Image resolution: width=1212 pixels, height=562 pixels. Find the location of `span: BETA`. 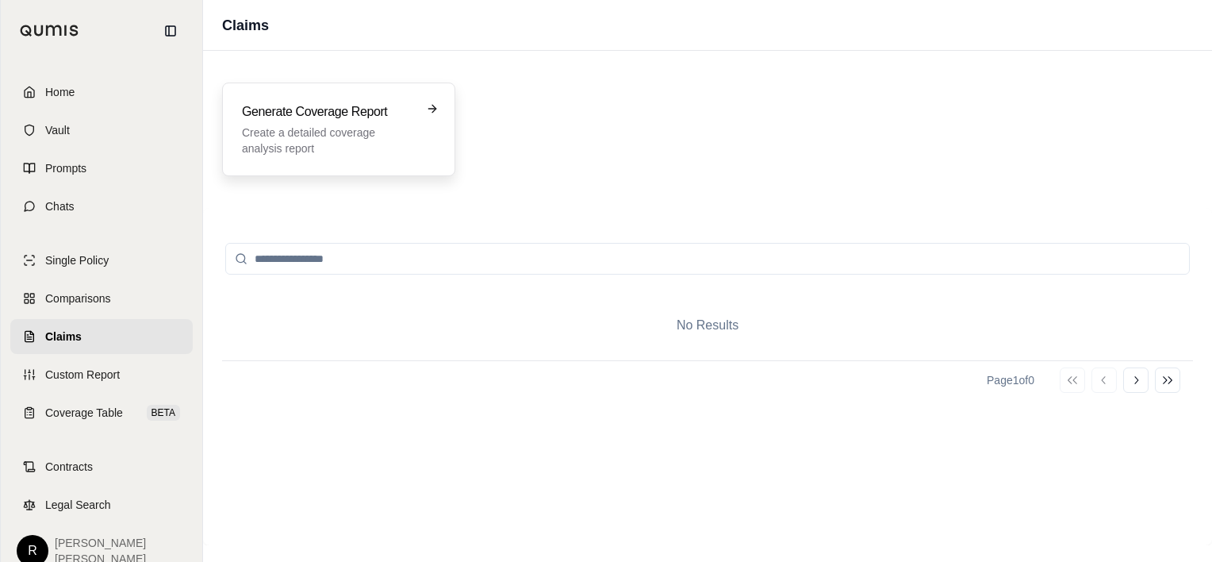

span: BETA is located at coordinates (163, 413).